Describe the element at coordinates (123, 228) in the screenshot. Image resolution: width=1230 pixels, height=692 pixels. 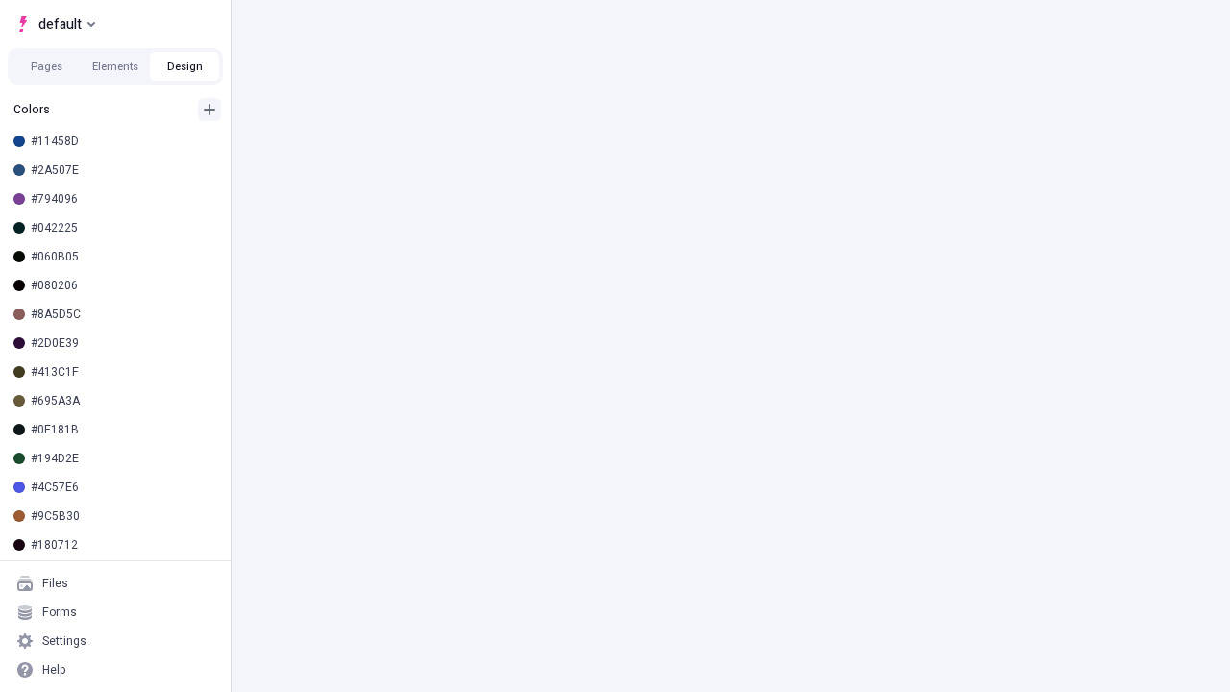
I see `div: #042225` at that location.